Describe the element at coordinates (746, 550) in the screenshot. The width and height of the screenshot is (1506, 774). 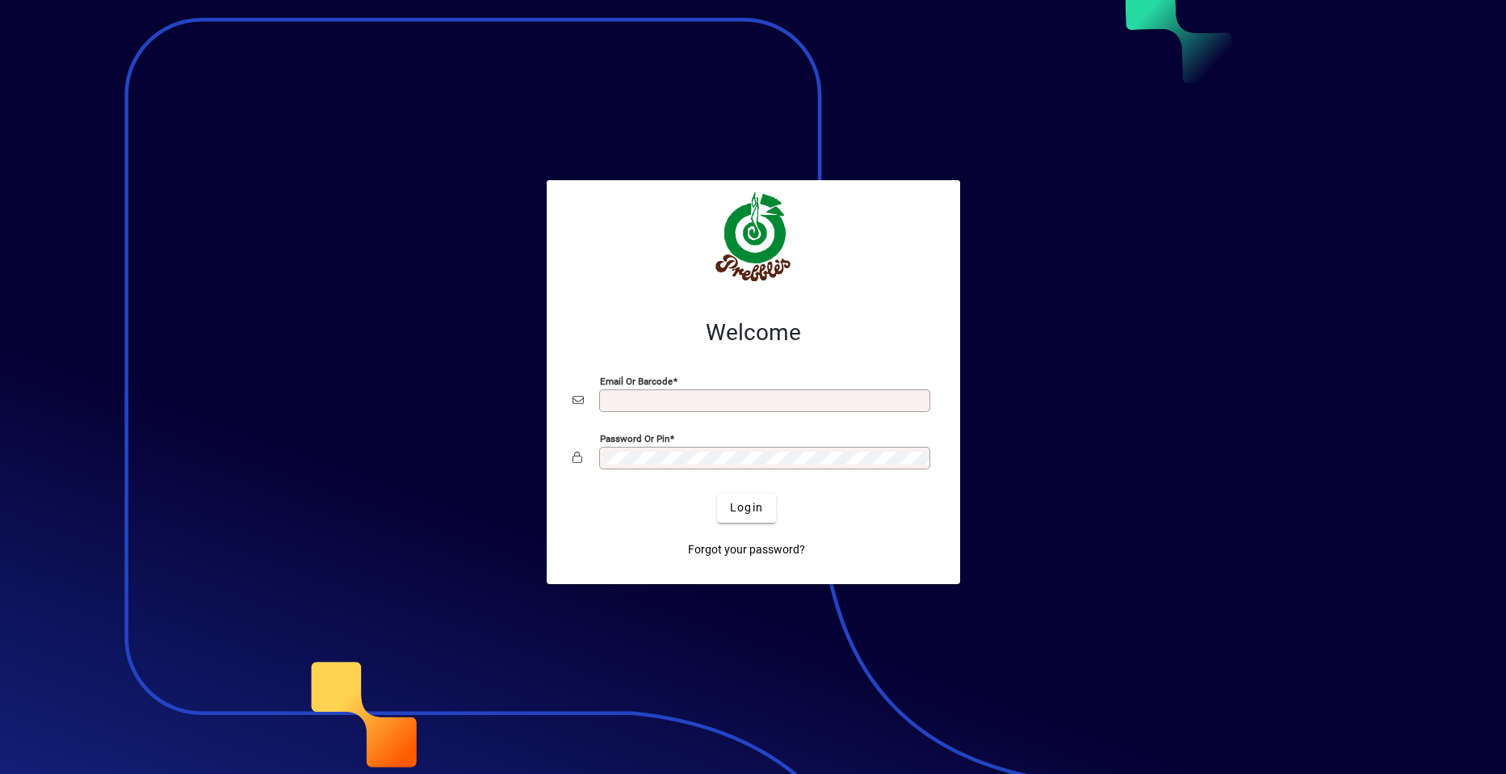
I see `a: Forgot your password?` at that location.